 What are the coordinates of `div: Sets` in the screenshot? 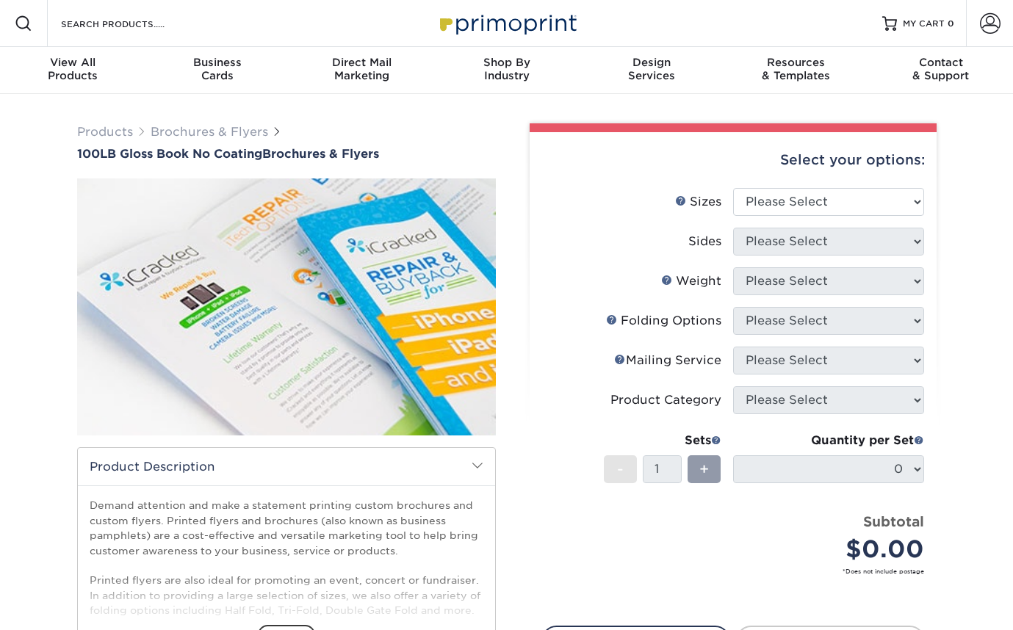 It's located at (663, 441).